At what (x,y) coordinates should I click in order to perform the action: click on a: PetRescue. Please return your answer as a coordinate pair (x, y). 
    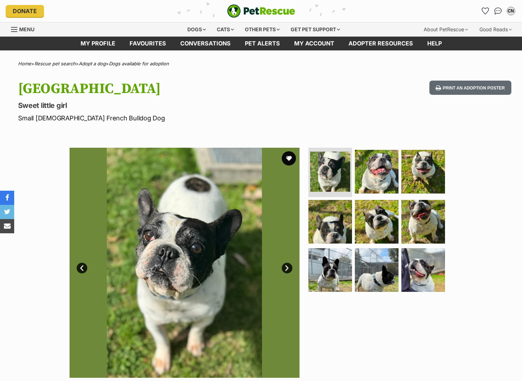
    Looking at the image, I should click on (261, 11).